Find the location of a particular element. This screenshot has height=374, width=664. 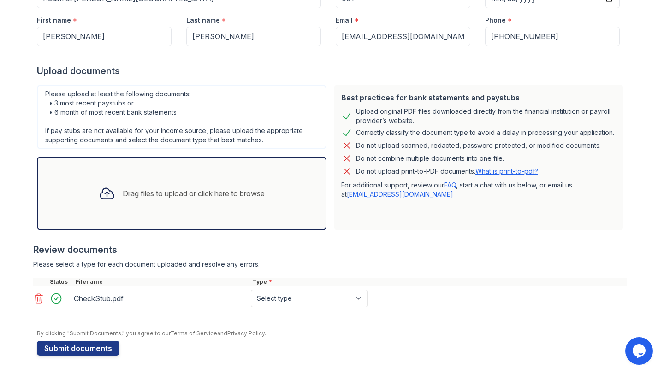

p: Do not upload print-to-PDF documents. is located at coordinates (447, 171).